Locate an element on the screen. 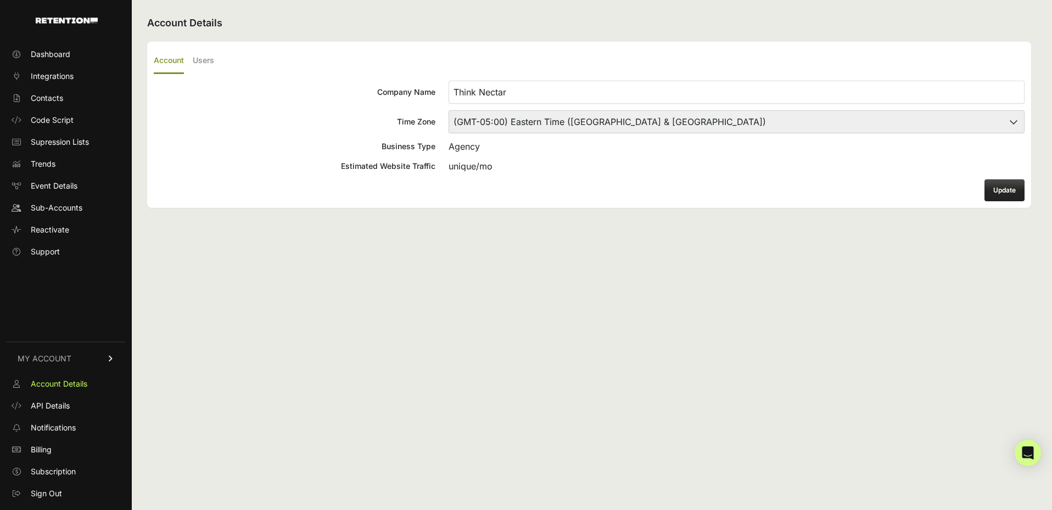 The image size is (1052, 510). a: Account Details is located at coordinates (66, 384).